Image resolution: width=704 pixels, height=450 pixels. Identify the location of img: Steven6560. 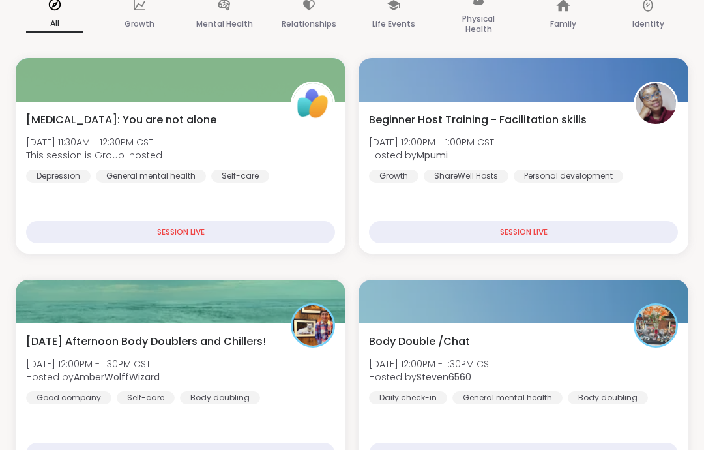
(656, 325).